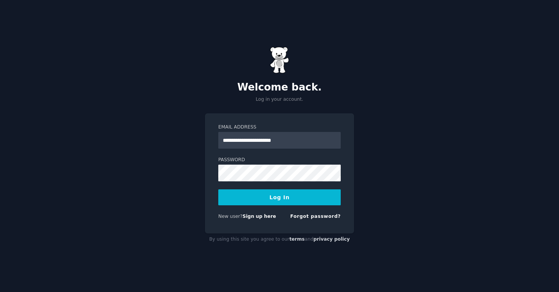 The height and width of the screenshot is (292, 559). I want to click on a: privacy policy, so click(331, 239).